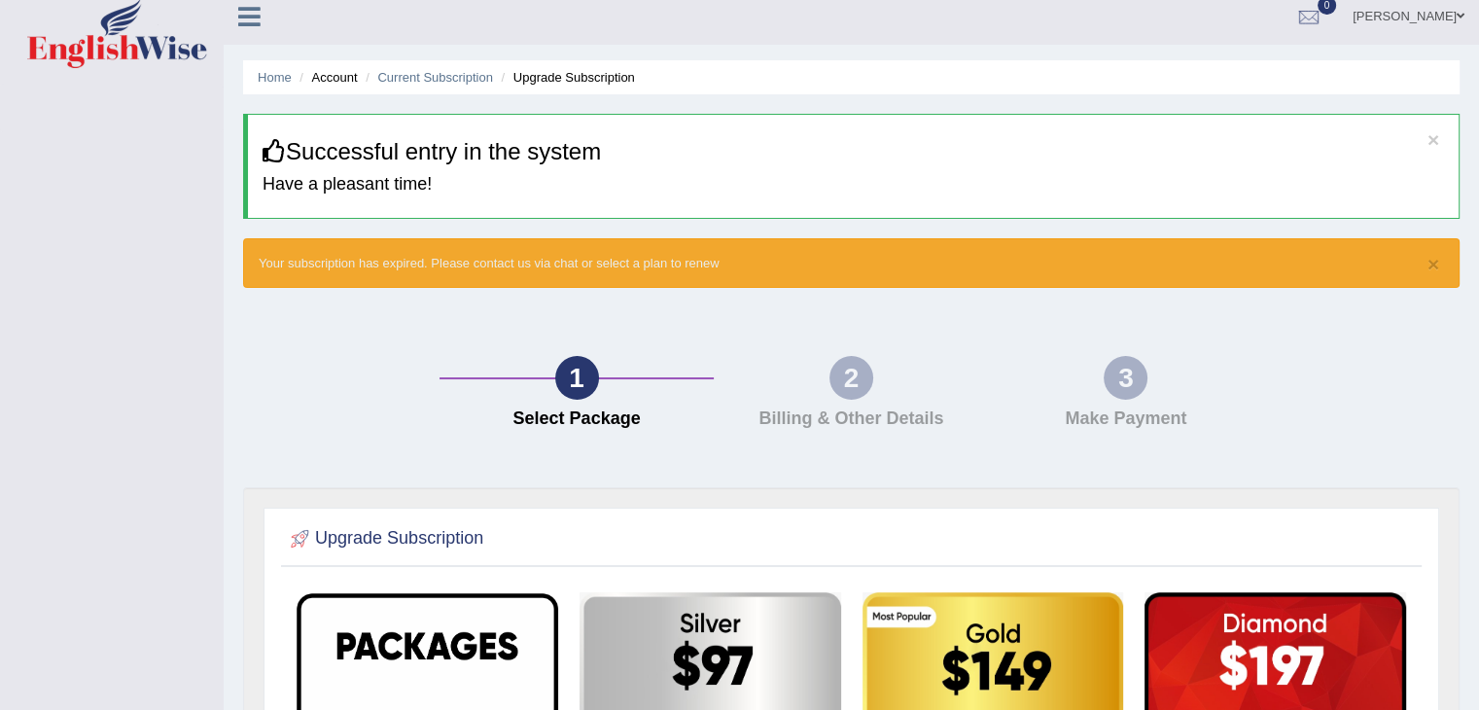  What do you see at coordinates (851, 419) in the screenshot?
I see `h4: Billing & Other Details` at bounding box center [851, 419].